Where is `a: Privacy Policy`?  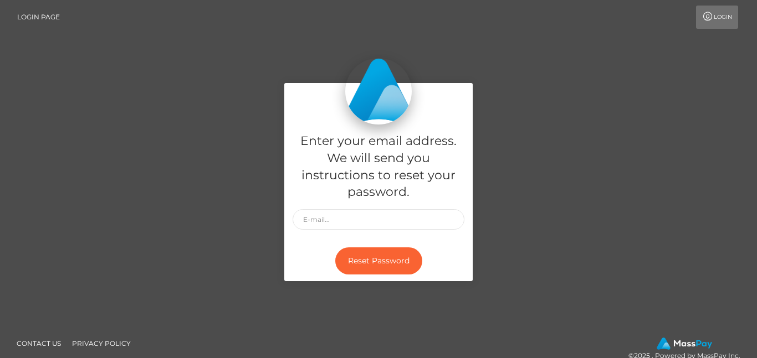
a: Privacy Policy is located at coordinates (101, 343).